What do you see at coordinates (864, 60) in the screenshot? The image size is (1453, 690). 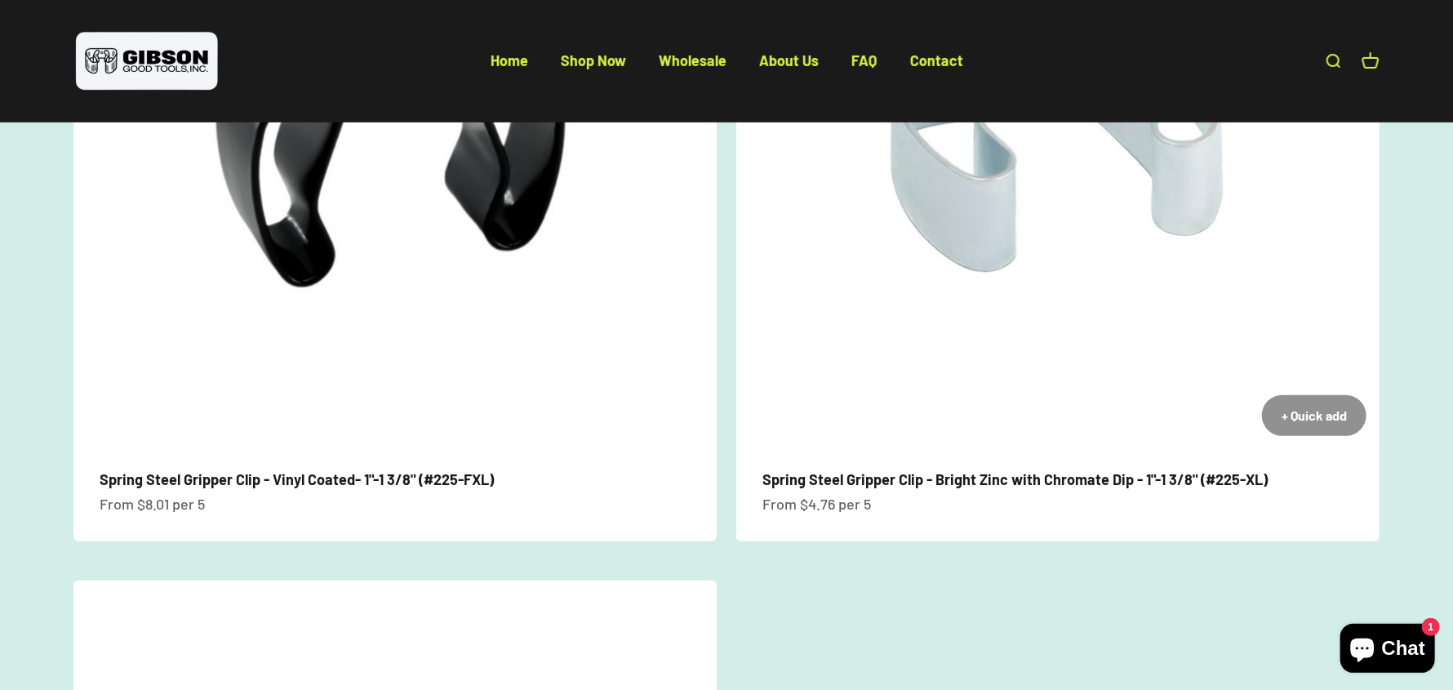 I see `a: FAQ` at bounding box center [864, 60].